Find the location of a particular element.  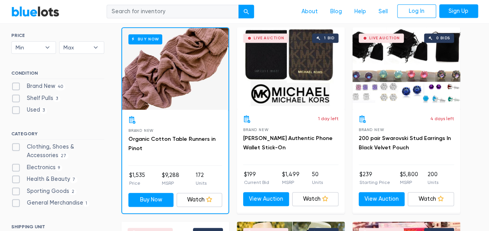

h6: CONDITION is located at coordinates (58, 75).